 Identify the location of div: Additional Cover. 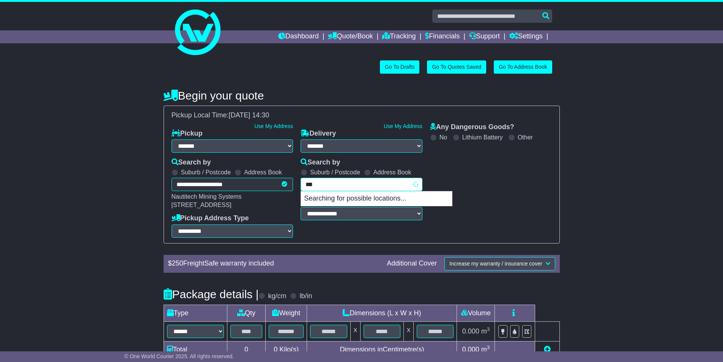
(412, 263).